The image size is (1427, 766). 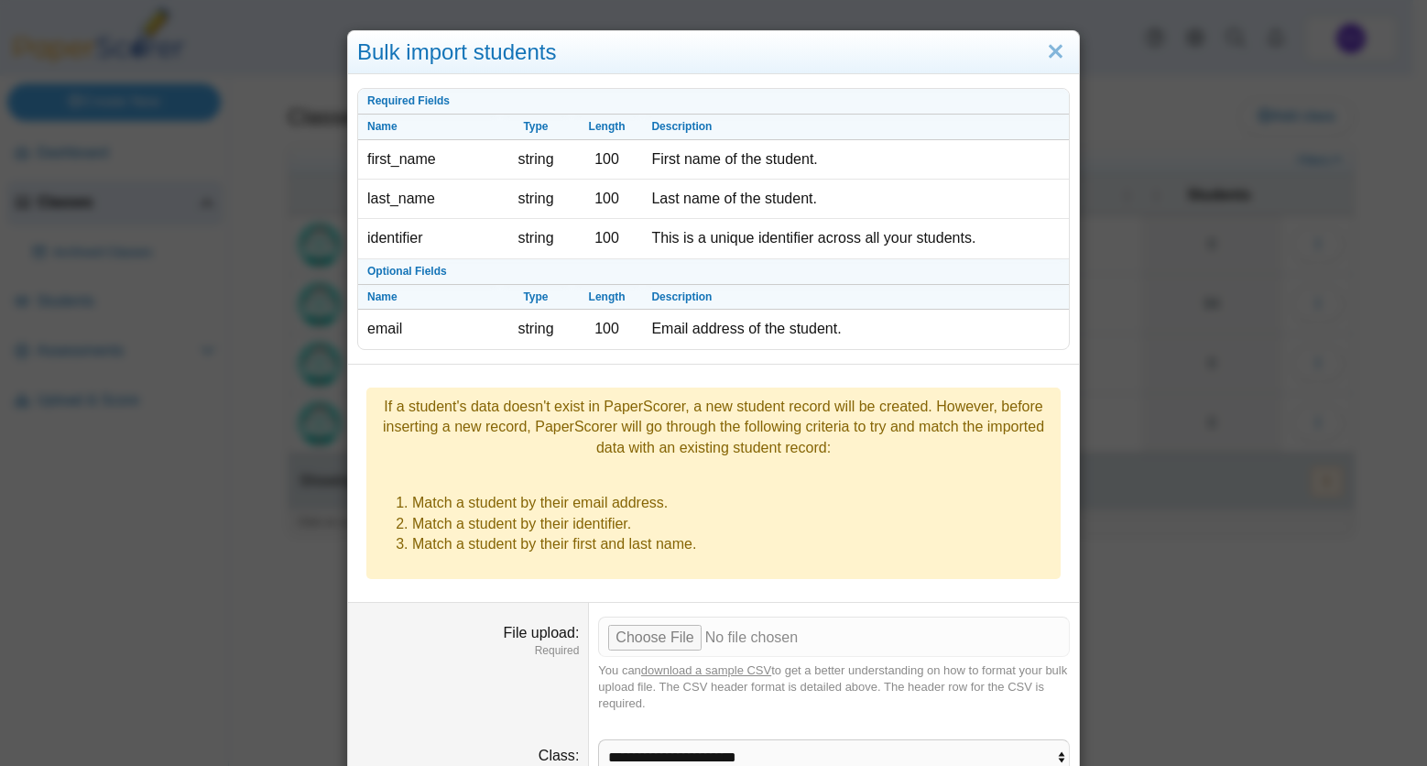 What do you see at coordinates (855, 329) in the screenshot?
I see `td: Email address of the student.` at bounding box center [855, 329].